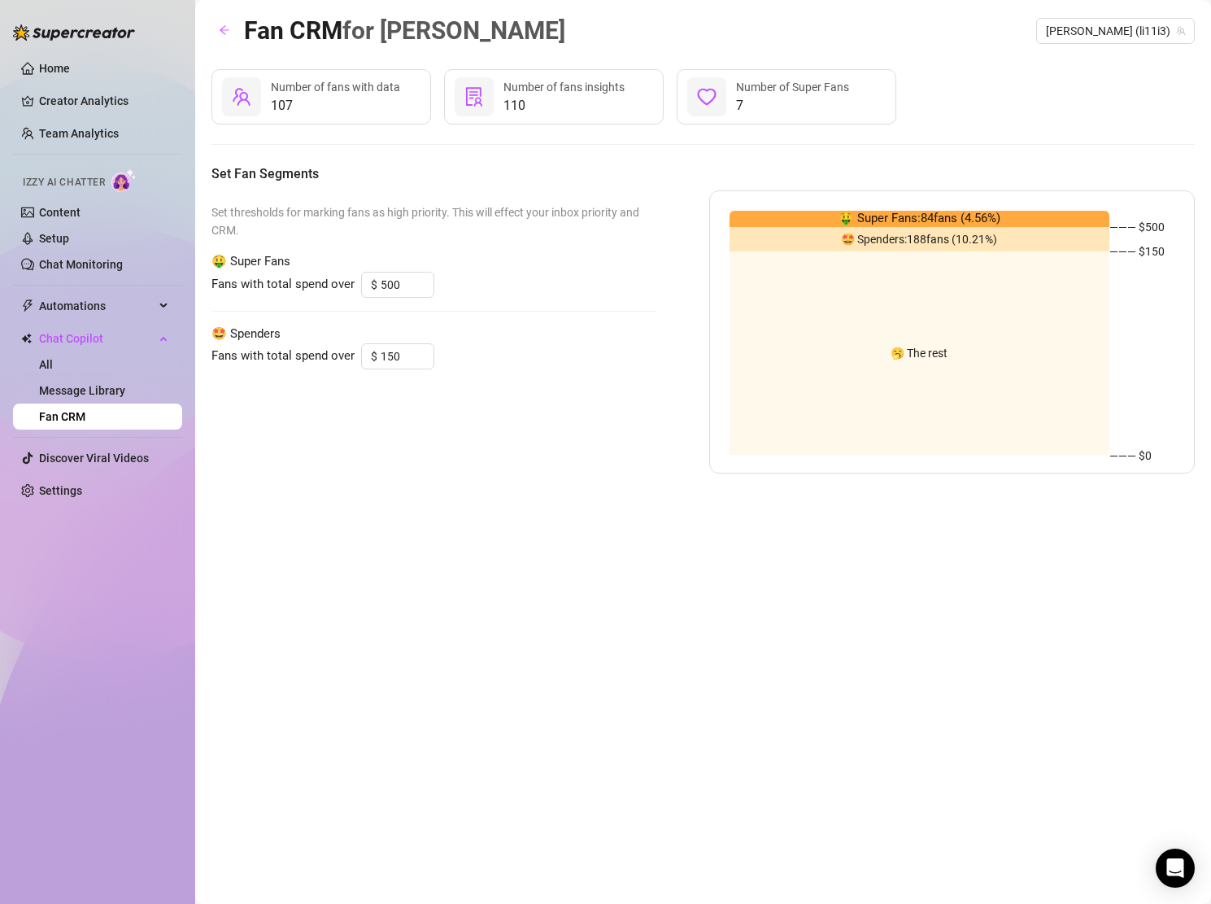  Describe the element at coordinates (79, 133) in the screenshot. I see `a: Team Analytics` at that location.